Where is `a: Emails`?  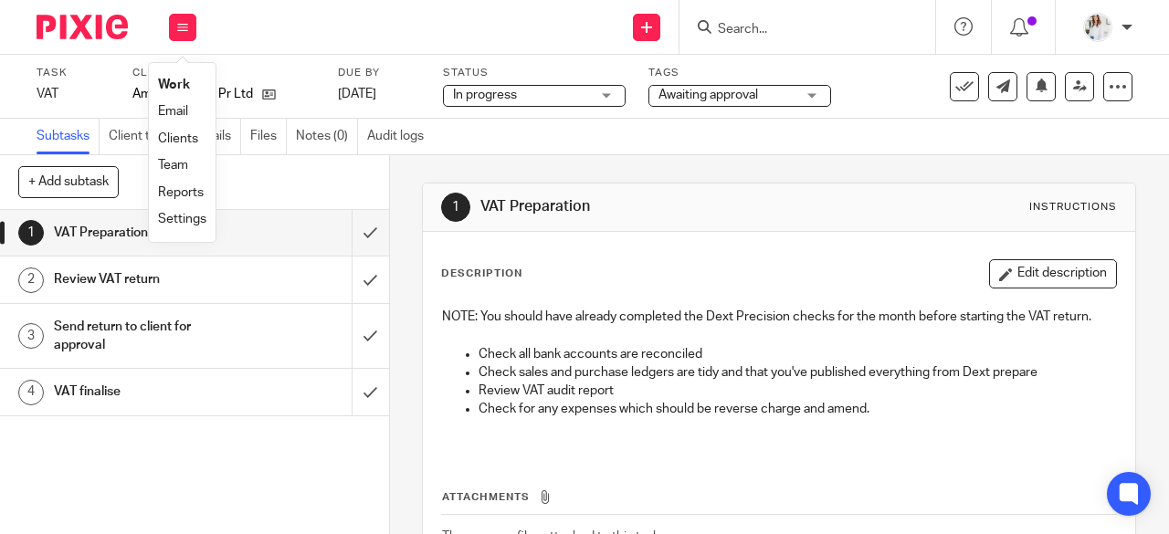
a: Emails is located at coordinates (217, 136).